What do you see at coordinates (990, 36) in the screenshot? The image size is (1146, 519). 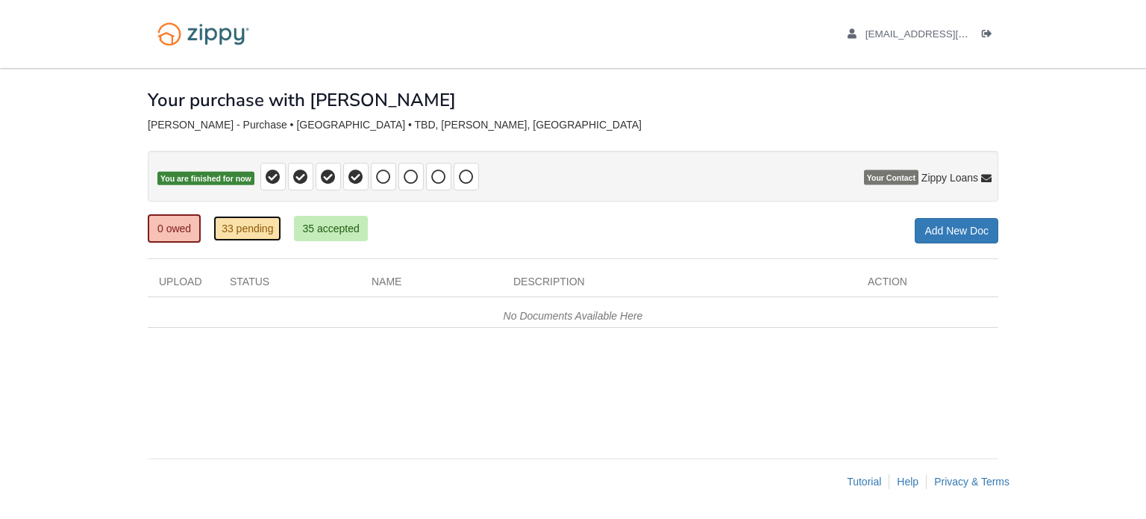 I see `a: Log out` at bounding box center [990, 36].